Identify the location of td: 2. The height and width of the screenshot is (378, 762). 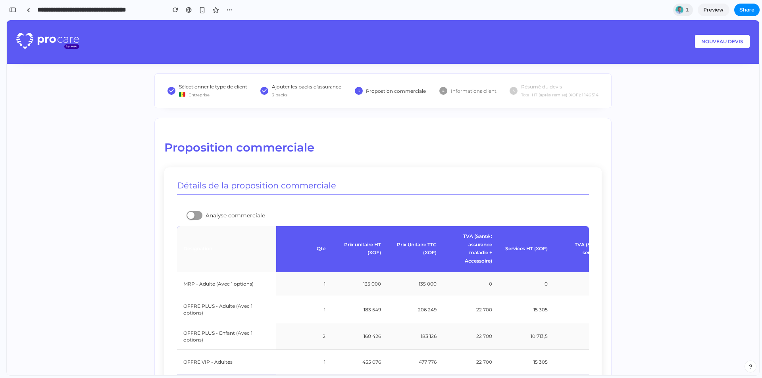
(297, 316).